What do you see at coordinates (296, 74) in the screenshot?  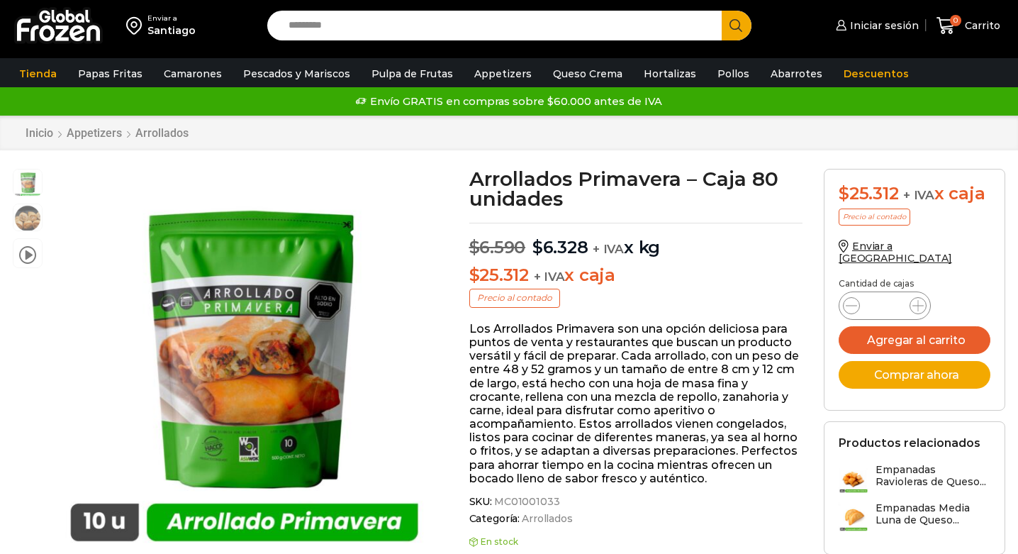 I see `a: Pescados y Mariscos` at bounding box center [296, 74].